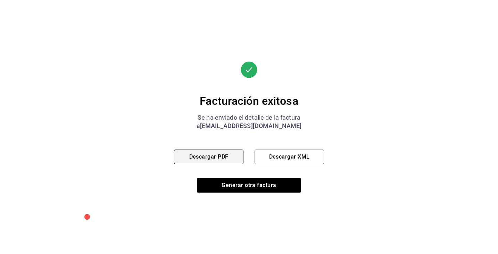 The height and width of the screenshot is (254, 498). What do you see at coordinates (289, 157) in the screenshot?
I see `button: Descargar XML` at bounding box center [289, 157].